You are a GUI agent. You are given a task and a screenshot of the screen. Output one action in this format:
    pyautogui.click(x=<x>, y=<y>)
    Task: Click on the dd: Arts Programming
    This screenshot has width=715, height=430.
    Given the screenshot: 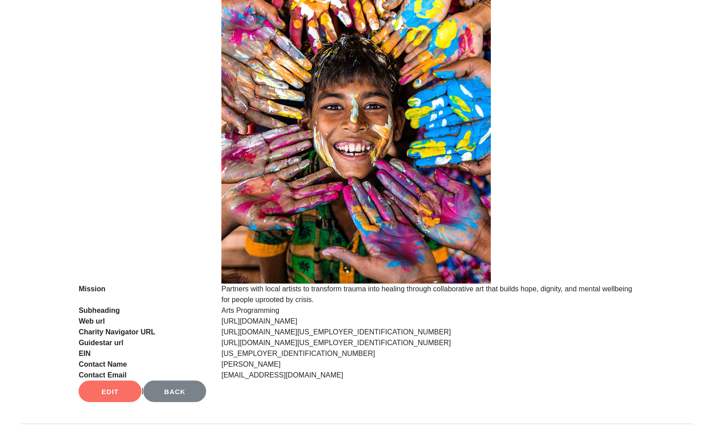 What is the action you would take?
    pyautogui.click(x=429, y=311)
    